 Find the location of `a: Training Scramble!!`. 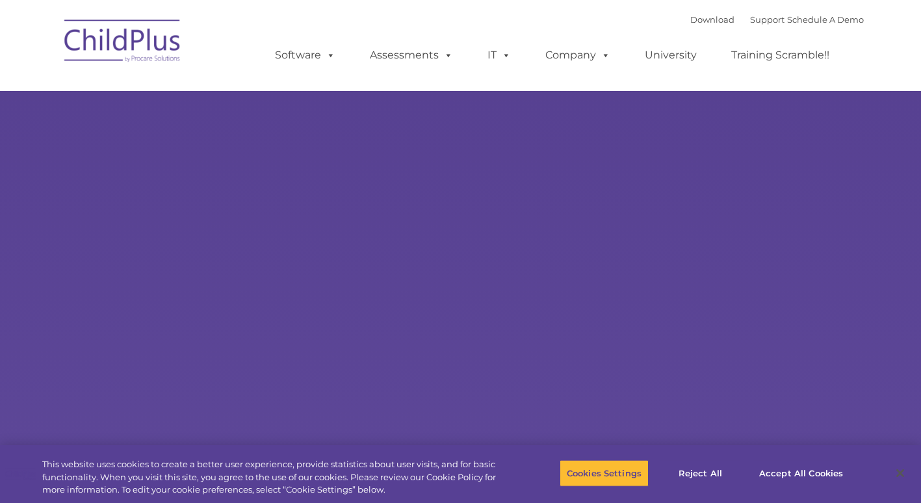

a: Training Scramble!! is located at coordinates (780, 55).